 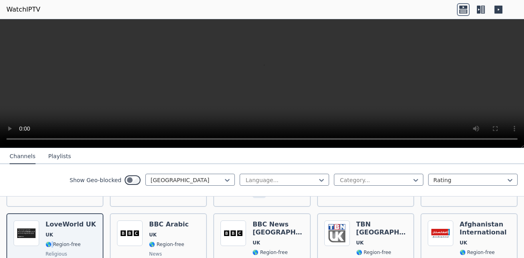 What do you see at coordinates (59, 156) in the screenshot?
I see `button: Playlists` at bounding box center [59, 156].